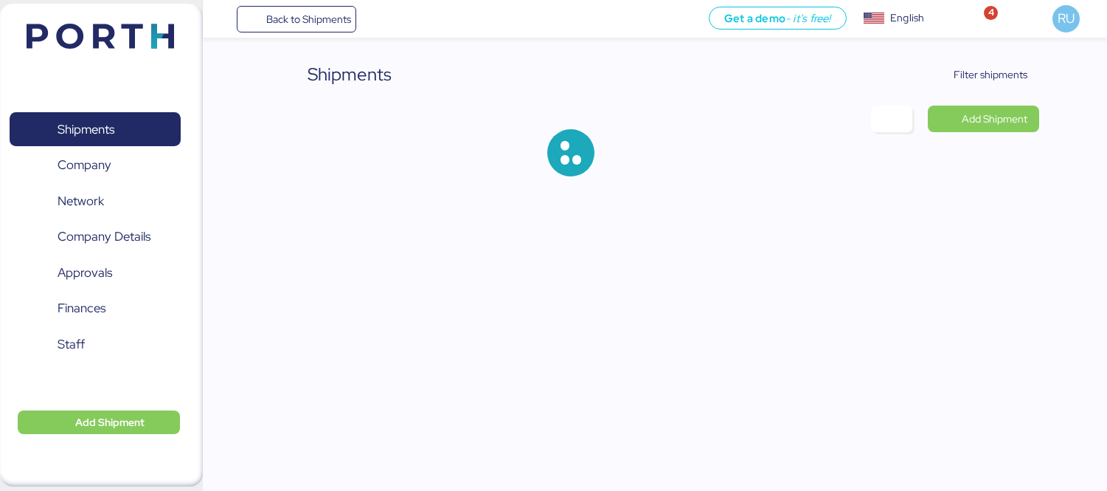 This screenshot has width=1107, height=491. What do you see at coordinates (99, 422) in the screenshot?
I see `button: Add Shipment` at bounding box center [99, 422].